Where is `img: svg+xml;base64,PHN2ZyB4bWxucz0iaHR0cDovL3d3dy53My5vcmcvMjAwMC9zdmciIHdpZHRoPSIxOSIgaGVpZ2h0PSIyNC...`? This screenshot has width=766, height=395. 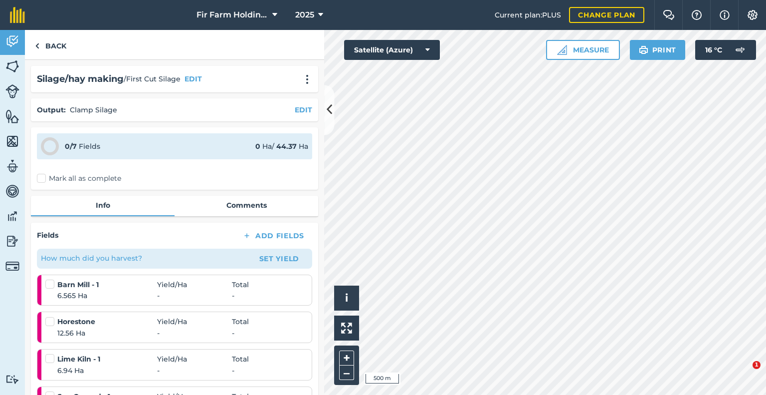 img: svg+xml;base64,PHN2ZyB4bWxucz0iaHR0cDovL3d3dy53My5vcmcvMjAwMC9zdmciIHdpZHRoPSIxOSIgaGVpZ2h0PSIyNC... is located at coordinates (643, 50).